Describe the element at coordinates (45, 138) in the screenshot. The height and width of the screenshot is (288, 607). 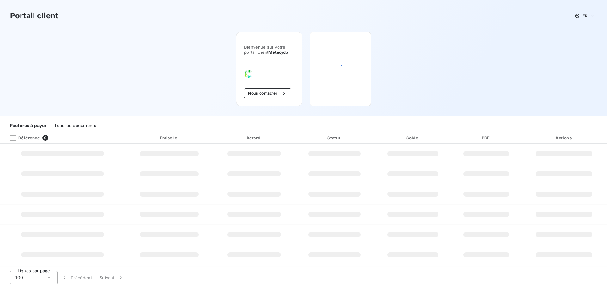
I see `span: 0` at that location.